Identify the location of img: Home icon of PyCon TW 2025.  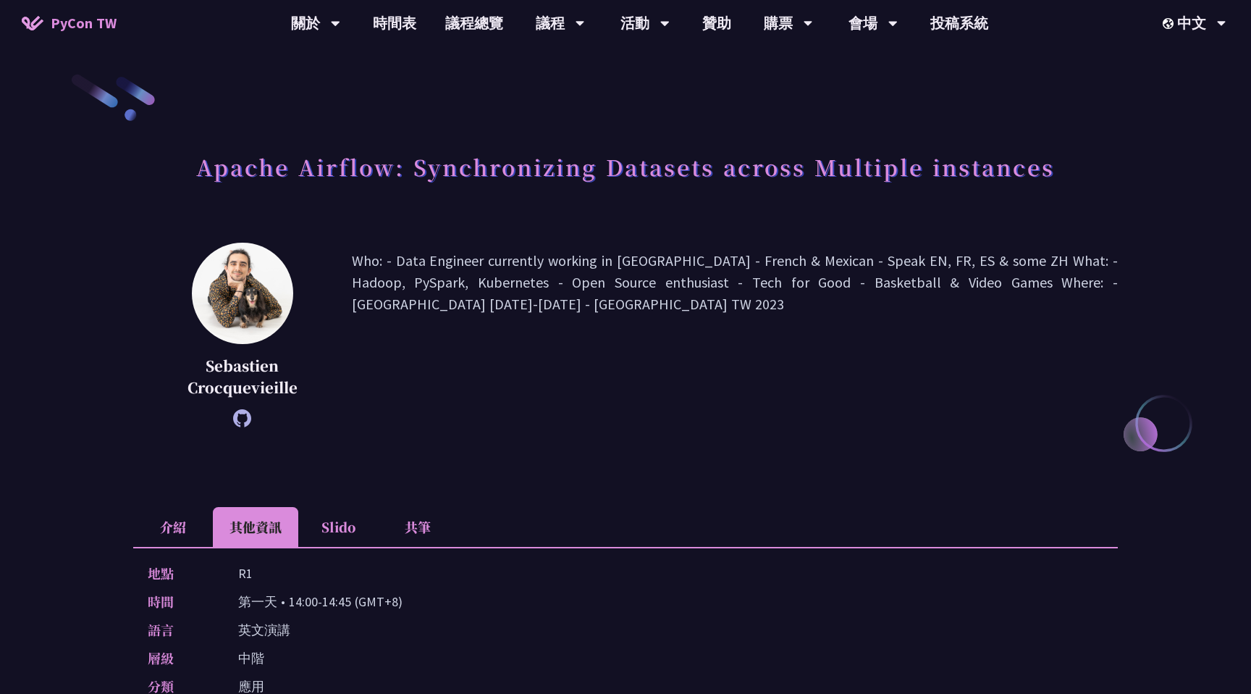
(33, 23).